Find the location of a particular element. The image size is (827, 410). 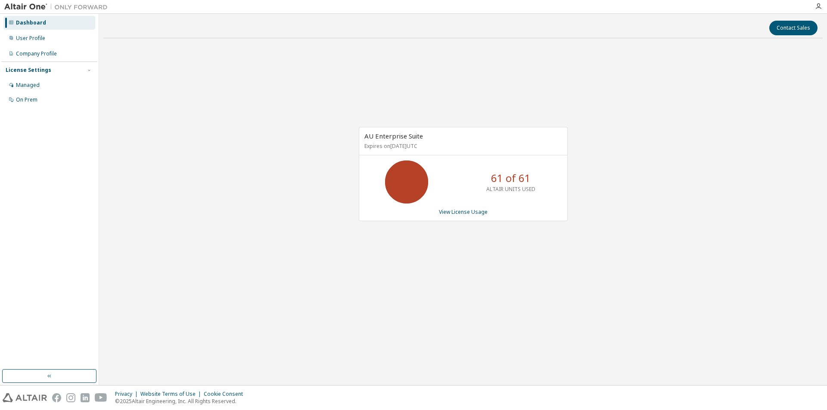

div: Website Terms of Use is located at coordinates (172, 394).